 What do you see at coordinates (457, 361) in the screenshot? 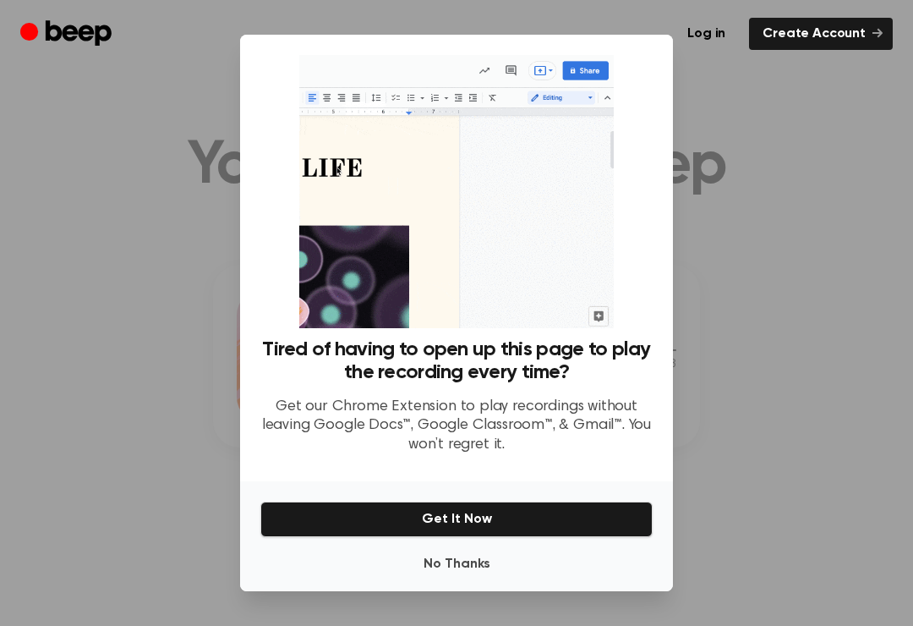
I see `h3: Tired of having to open up this page to play the recording every time?` at bounding box center [457, 361].